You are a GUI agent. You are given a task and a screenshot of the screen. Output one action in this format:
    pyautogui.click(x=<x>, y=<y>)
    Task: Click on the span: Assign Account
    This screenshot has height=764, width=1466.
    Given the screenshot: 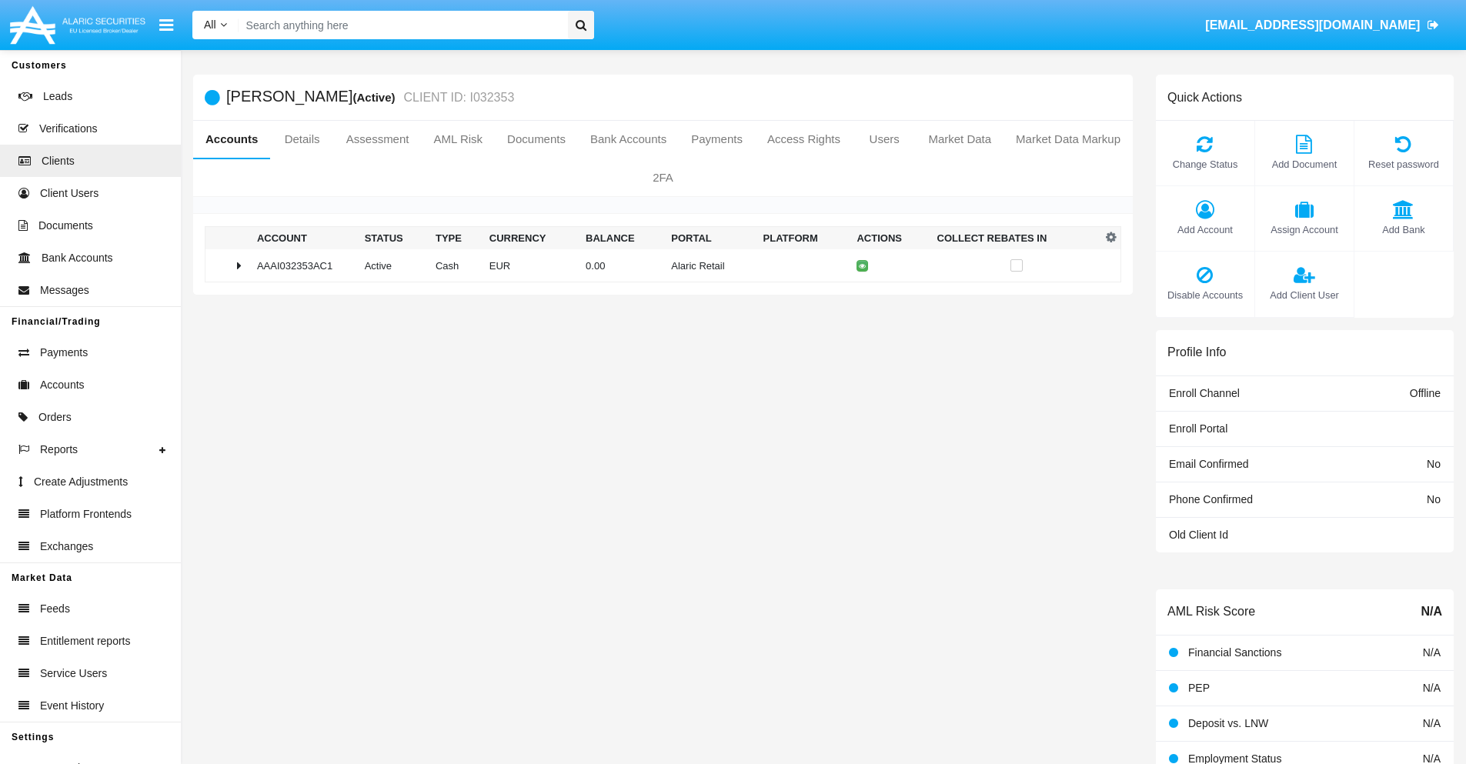 What is the action you would take?
    pyautogui.click(x=1305, y=229)
    